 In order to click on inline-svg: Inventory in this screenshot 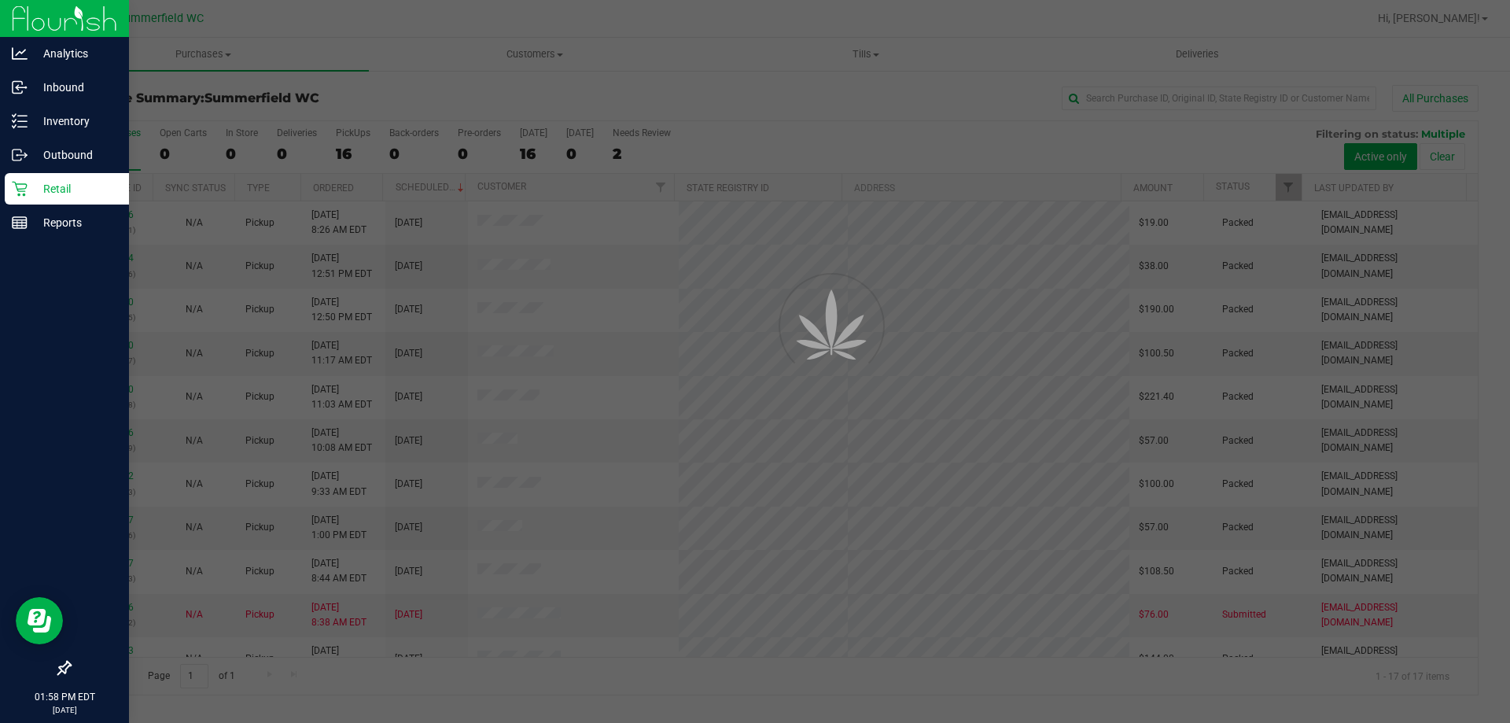, I will do `click(20, 121)`.